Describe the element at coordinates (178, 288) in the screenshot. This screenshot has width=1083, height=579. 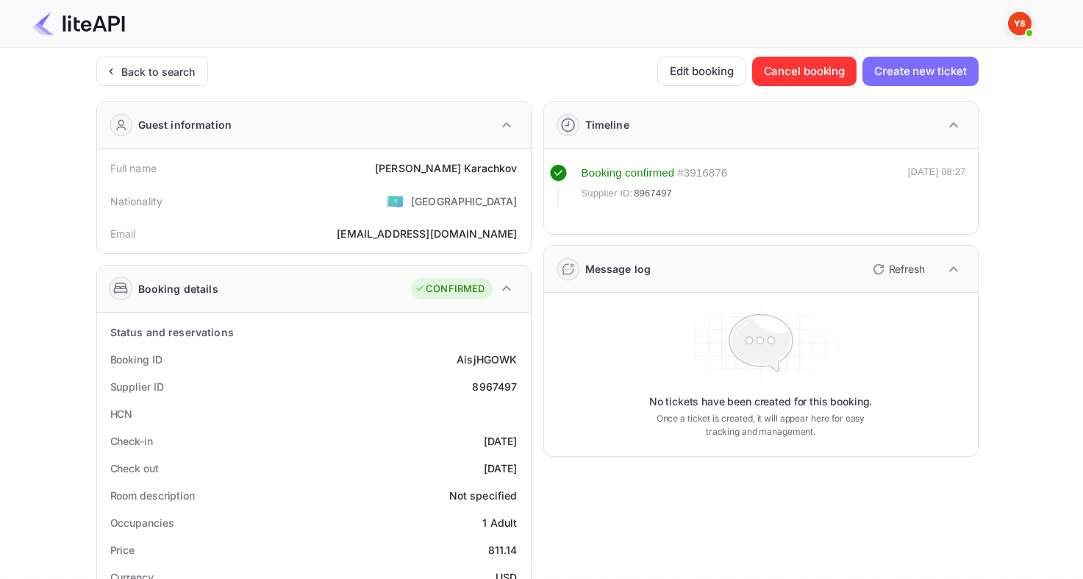
I see `div: Booking details` at that location.